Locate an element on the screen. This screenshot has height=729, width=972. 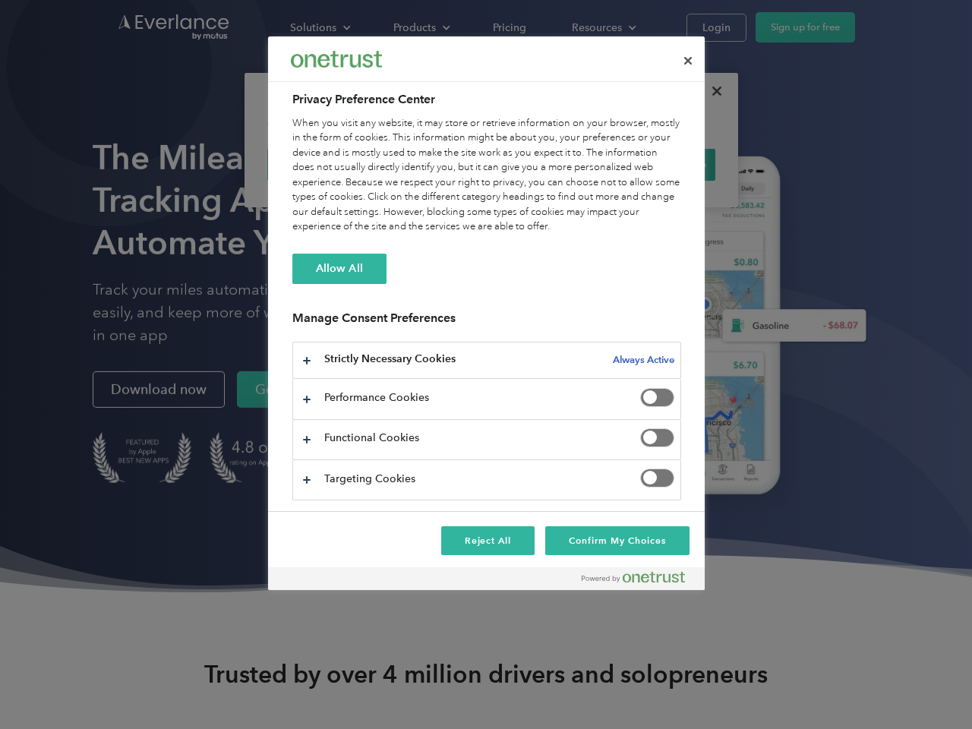
h2: Privacy Preference Center is located at coordinates (487, 100).